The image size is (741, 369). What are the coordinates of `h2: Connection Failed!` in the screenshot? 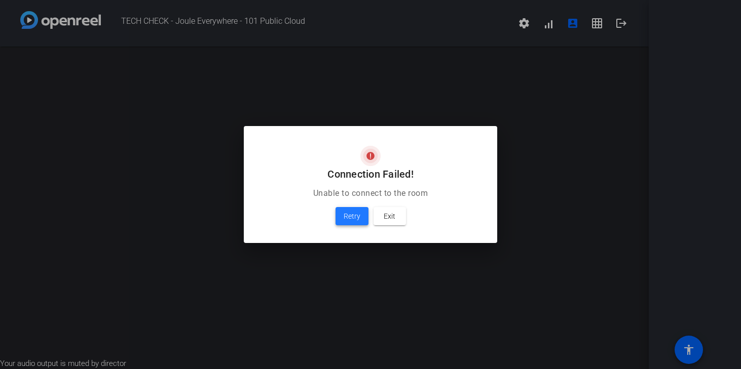 It's located at (370, 174).